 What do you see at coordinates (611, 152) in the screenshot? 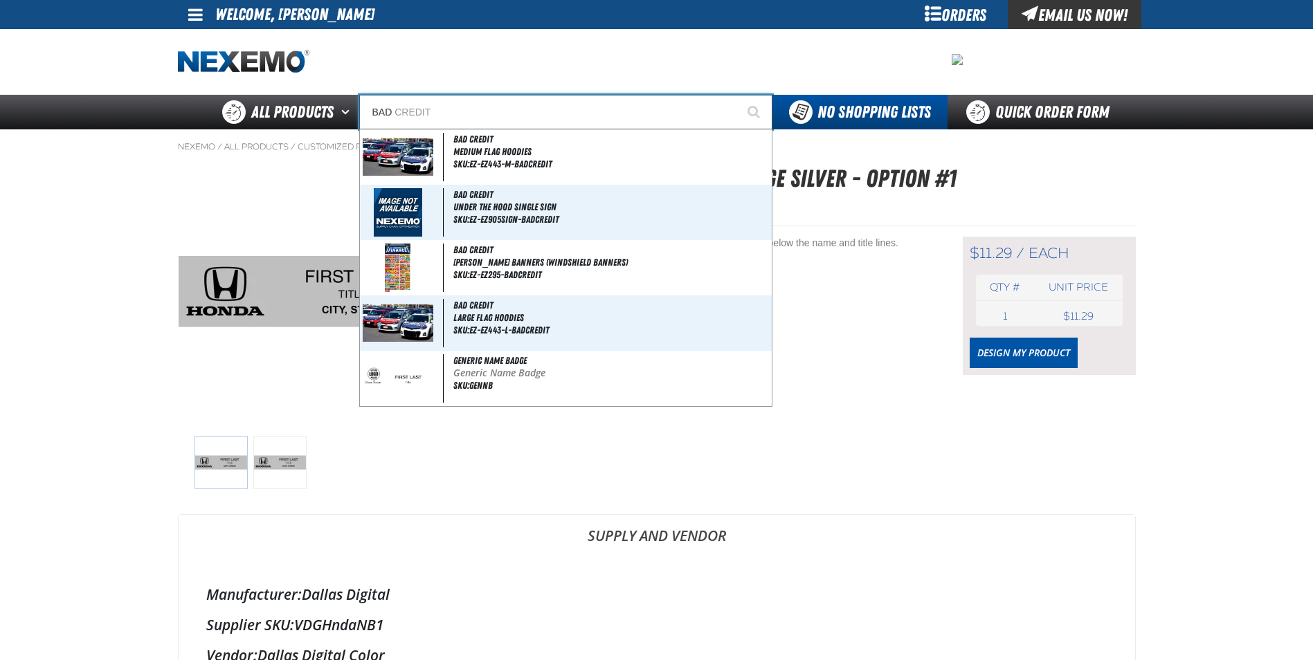
I see `span: Medium Flag Hoodies` at bounding box center [611, 152].